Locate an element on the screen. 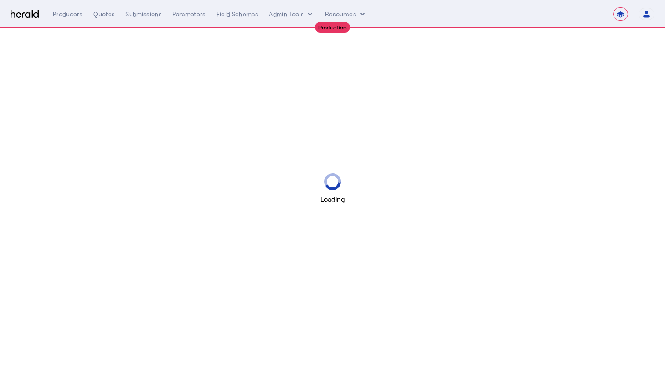  div: Production is located at coordinates (333, 27).